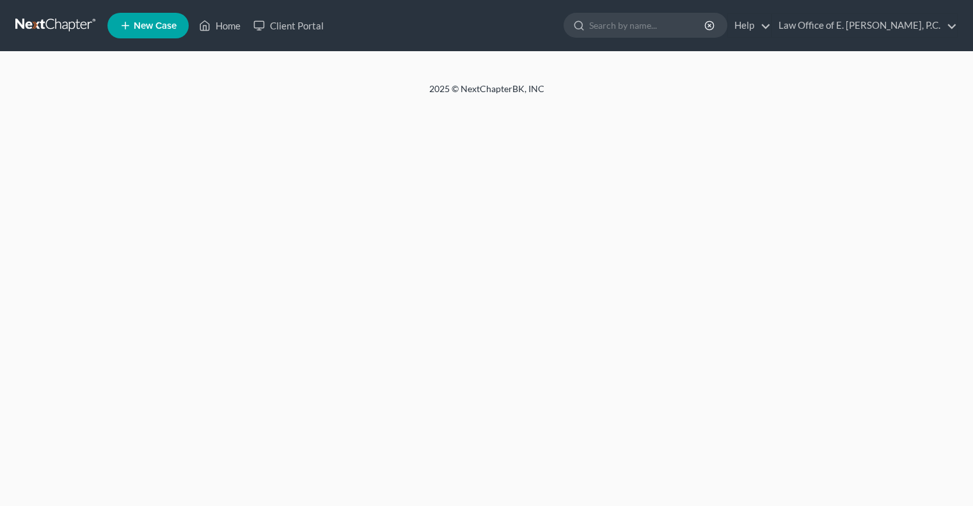 This screenshot has width=973, height=506. Describe the element at coordinates (487, 94) in the screenshot. I see `div: 2025 © NextChapterBK, INC` at that location.